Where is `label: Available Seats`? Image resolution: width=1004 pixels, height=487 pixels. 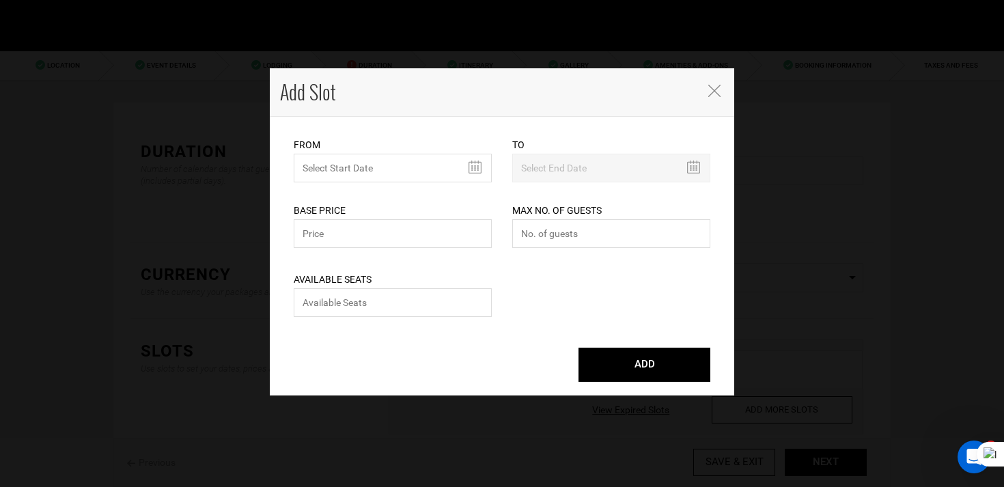 label: Available Seats is located at coordinates (333, 279).